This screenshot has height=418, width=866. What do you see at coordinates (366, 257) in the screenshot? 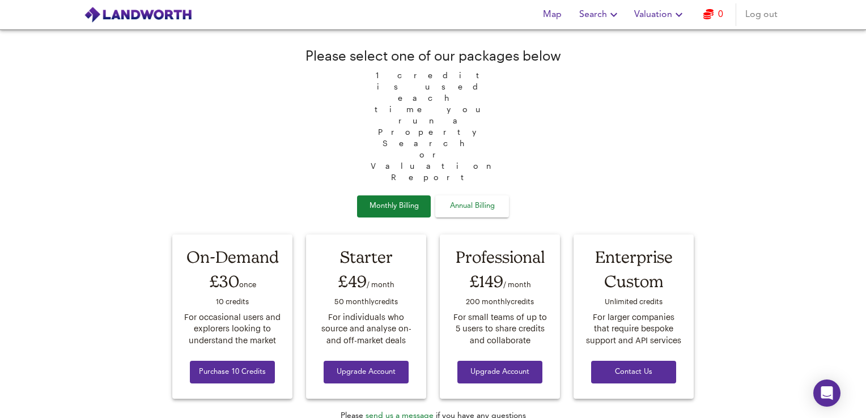
I see `div: Starter` at bounding box center [366, 257].